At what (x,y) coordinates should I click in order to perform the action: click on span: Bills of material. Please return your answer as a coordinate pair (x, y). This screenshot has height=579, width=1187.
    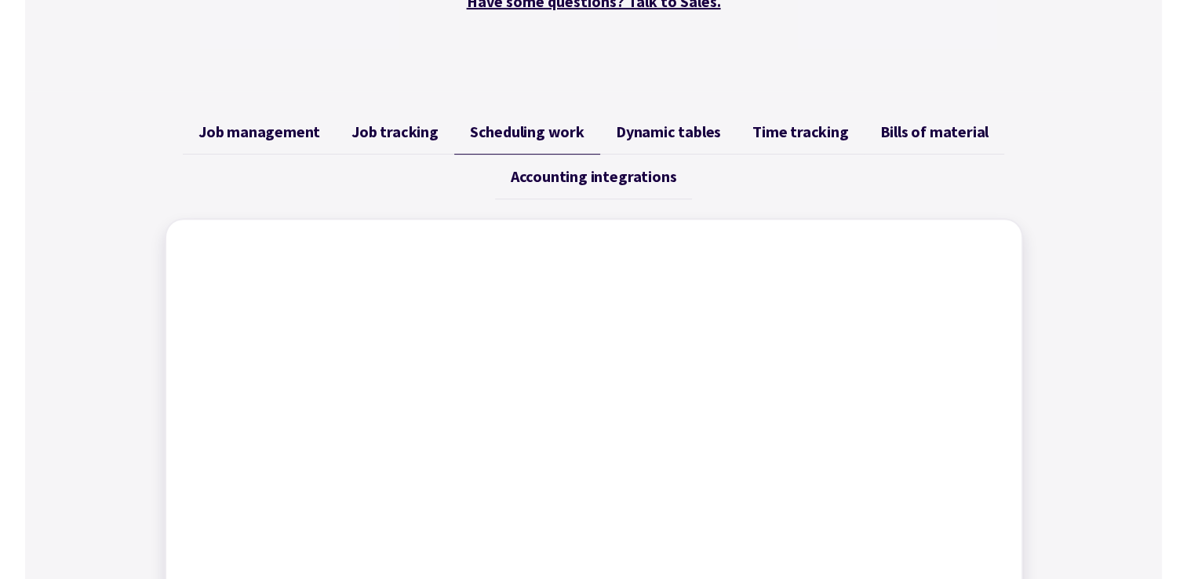
    Looking at the image, I should click on (934, 132).